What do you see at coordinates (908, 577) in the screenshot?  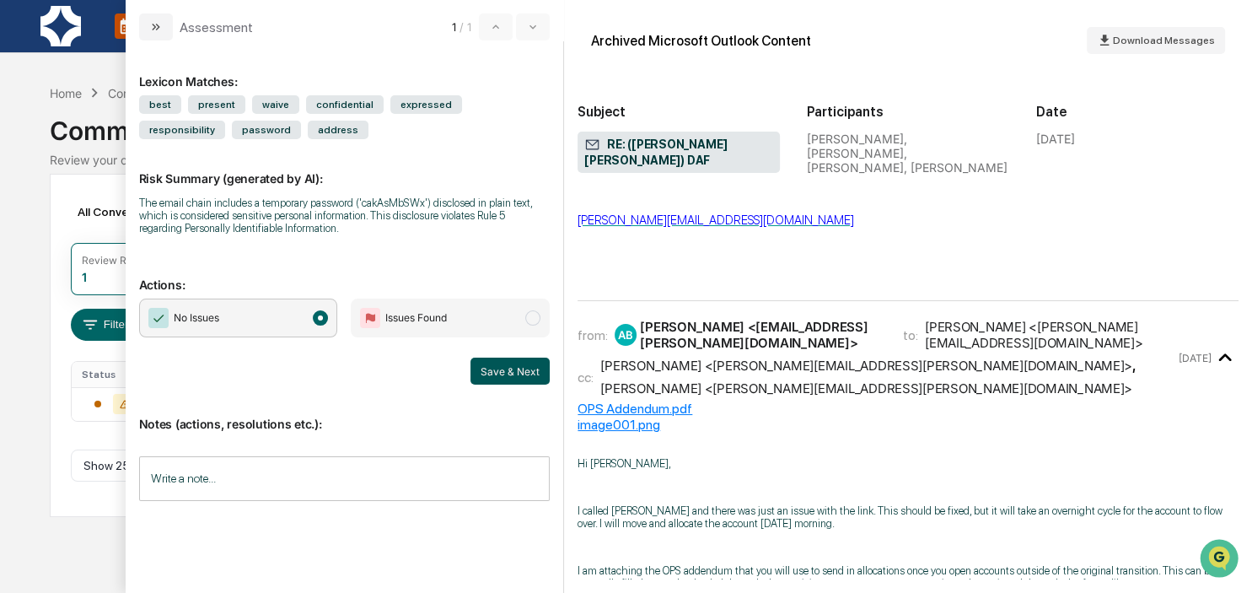 I see `p: I am attaching the OPS addendum that you will use to send in allocations once you open accounts o...` at bounding box center [908, 577].